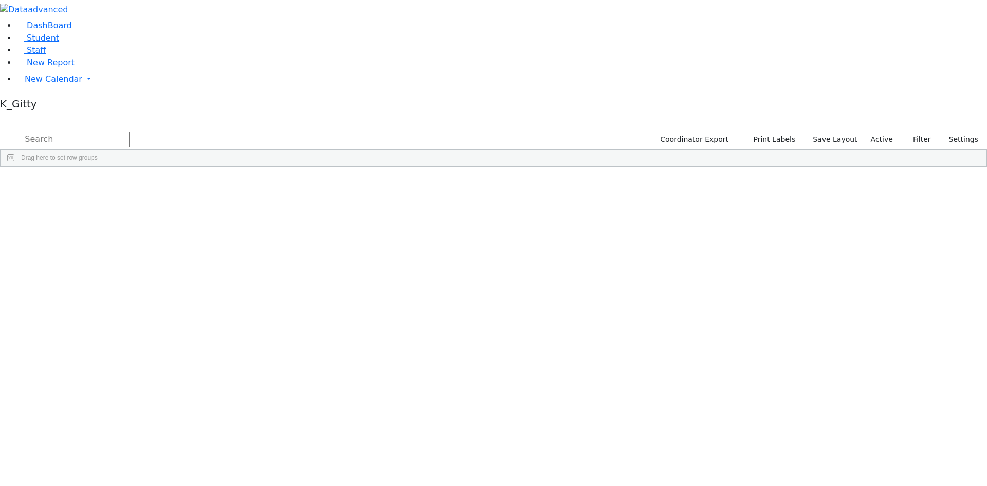  Describe the element at coordinates (76, 139) in the screenshot. I see `input: Search` at that location.